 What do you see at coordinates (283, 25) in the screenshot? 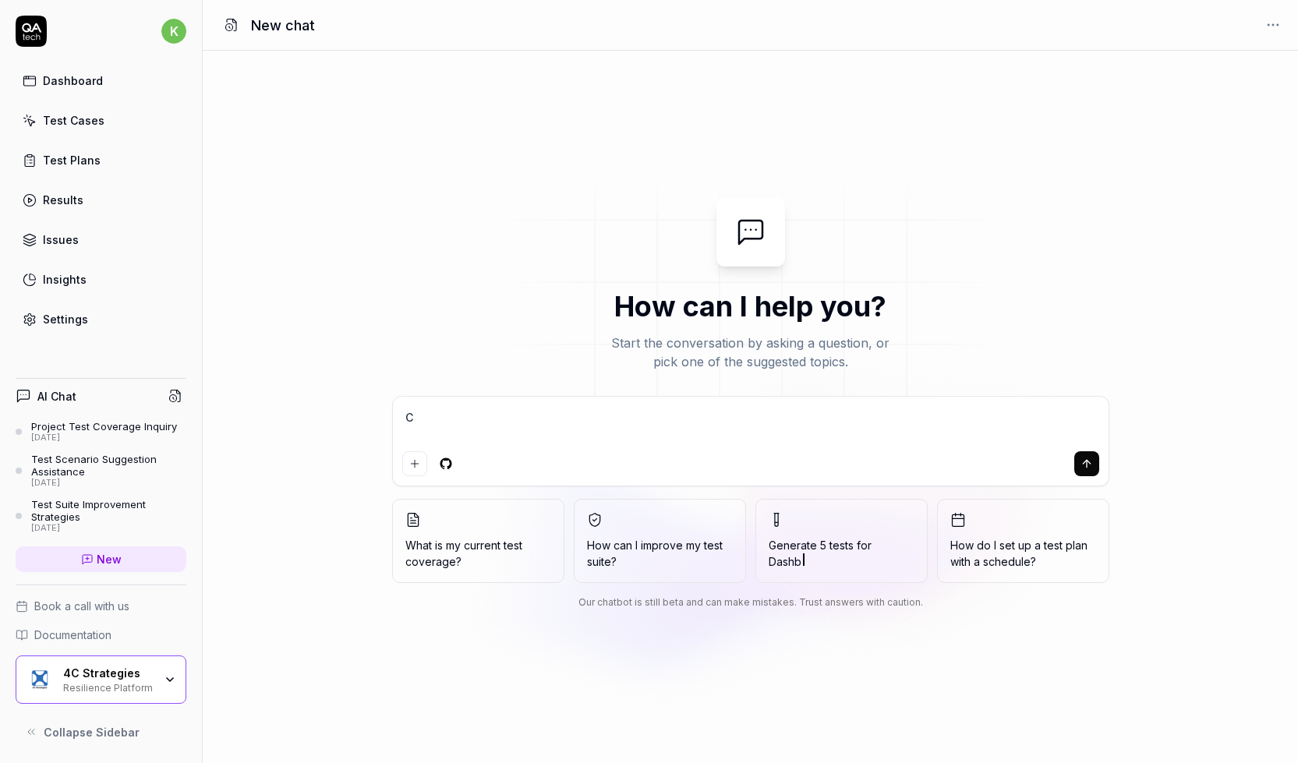
I see `h1: New chat` at bounding box center [283, 25].